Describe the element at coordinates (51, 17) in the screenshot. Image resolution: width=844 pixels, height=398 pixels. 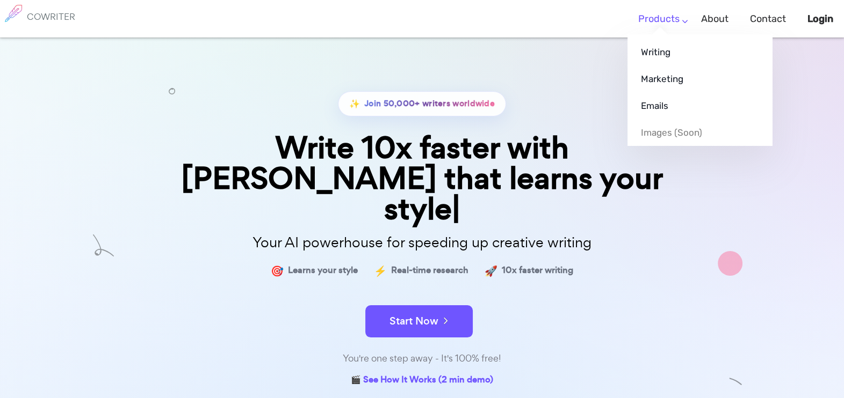
I see `h6: COWRITER` at that location.